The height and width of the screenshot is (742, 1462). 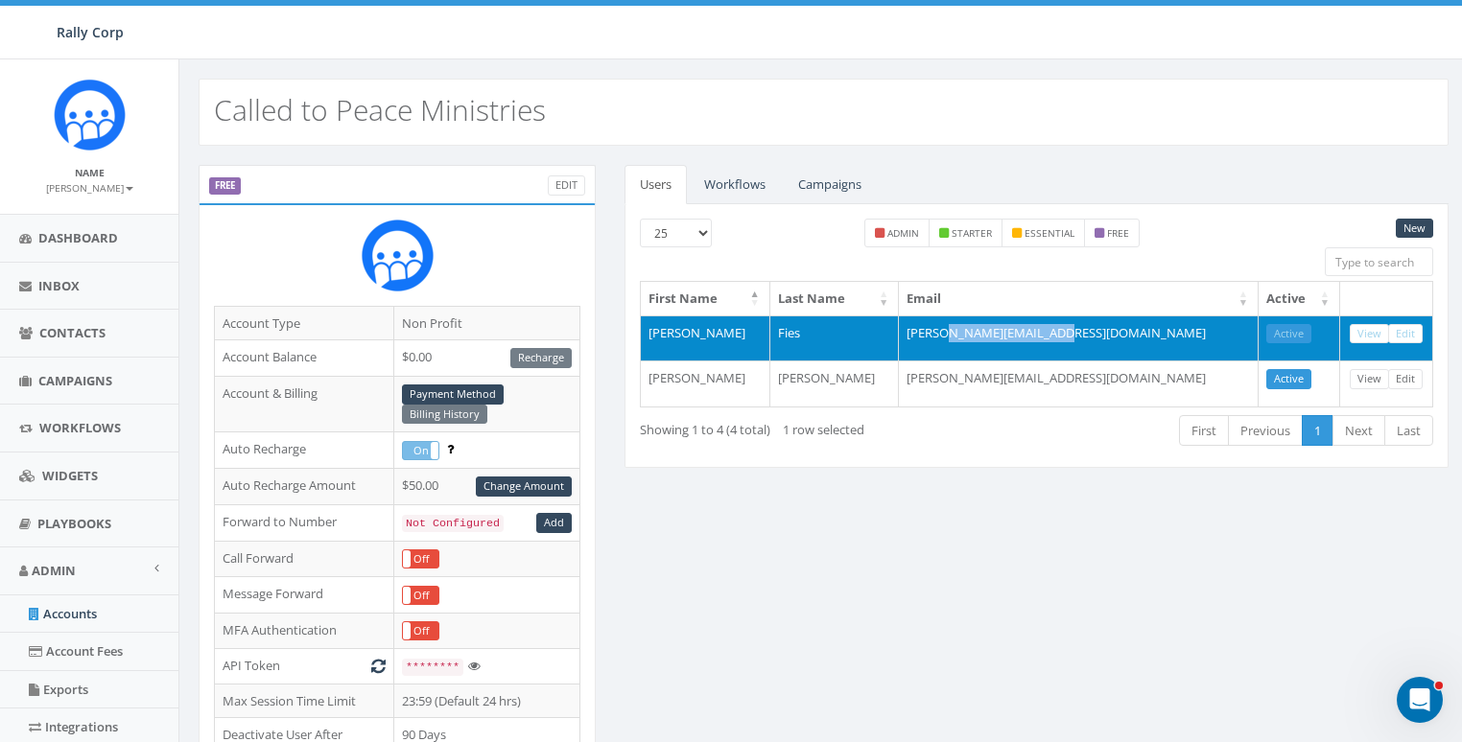 What do you see at coordinates (378, 666) in the screenshot?
I see `i: Generate New Token` at bounding box center [378, 666].